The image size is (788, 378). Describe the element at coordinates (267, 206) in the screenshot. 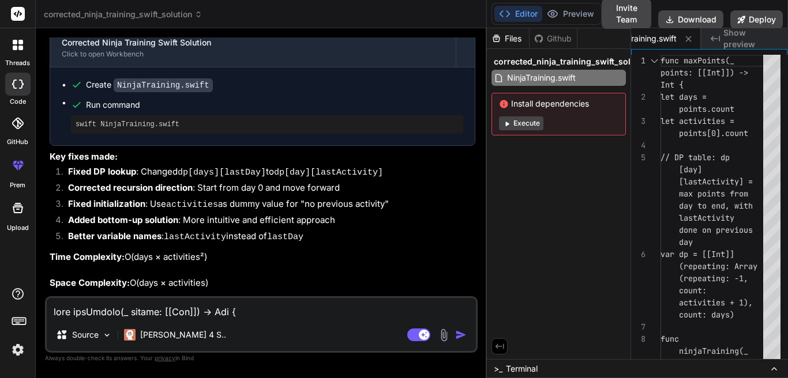

I see `li: : Use as dummy value for "no previous activity"` at that location.